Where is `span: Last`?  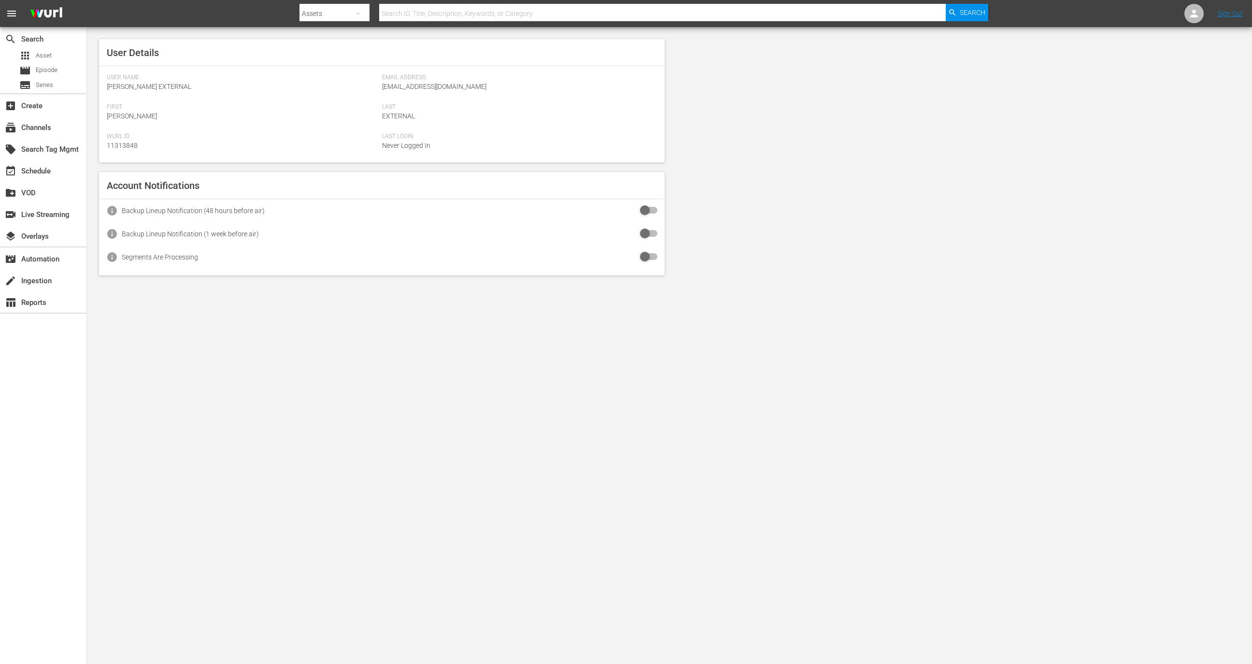
span: Last is located at coordinates (517, 107).